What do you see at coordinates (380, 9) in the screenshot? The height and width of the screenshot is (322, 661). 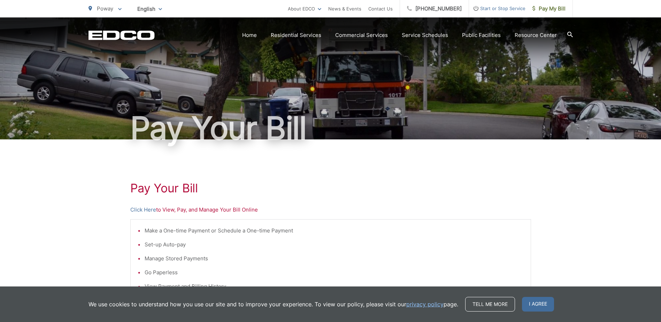 I see `a: Contact Us` at bounding box center [380, 9].